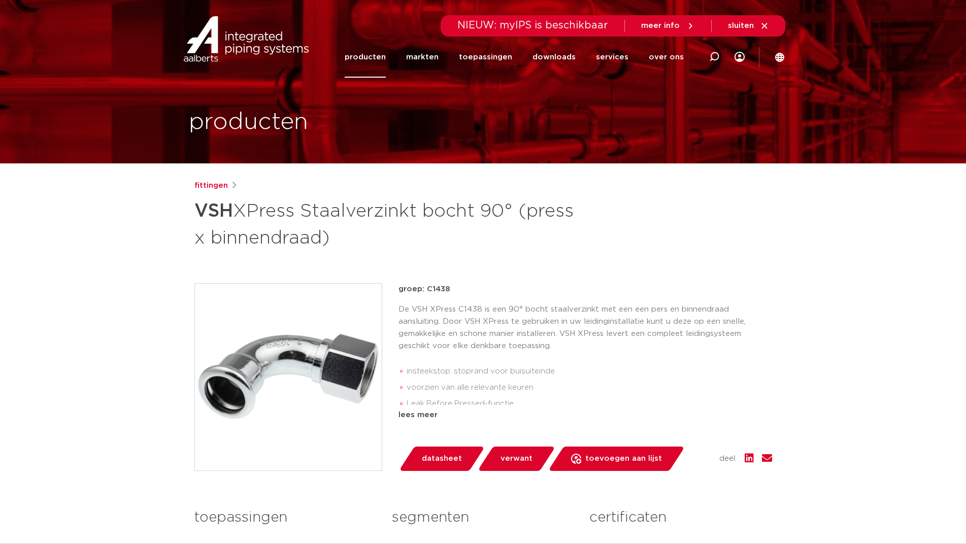  What do you see at coordinates (211, 186) in the screenshot?
I see `a: fittingen` at bounding box center [211, 186].